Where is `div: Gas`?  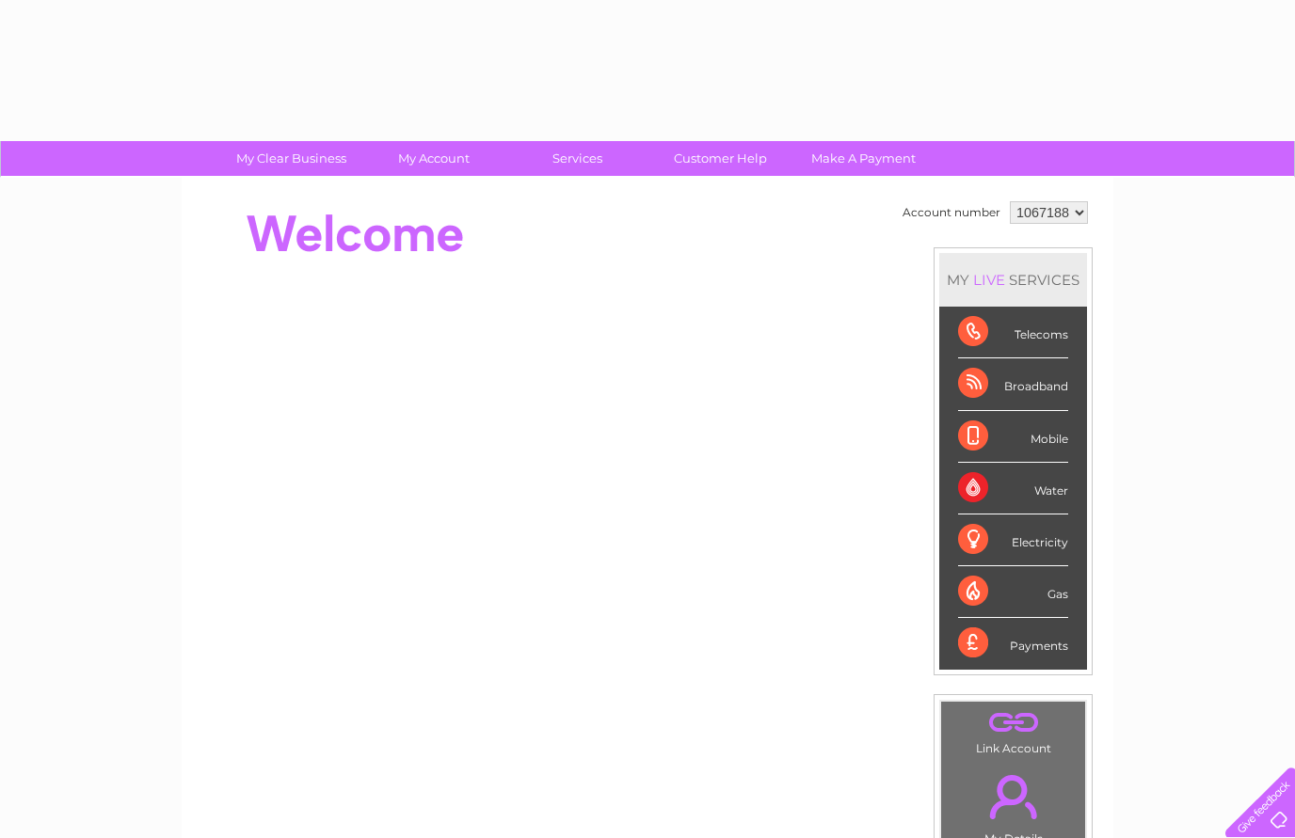
div: Gas is located at coordinates (1013, 592).